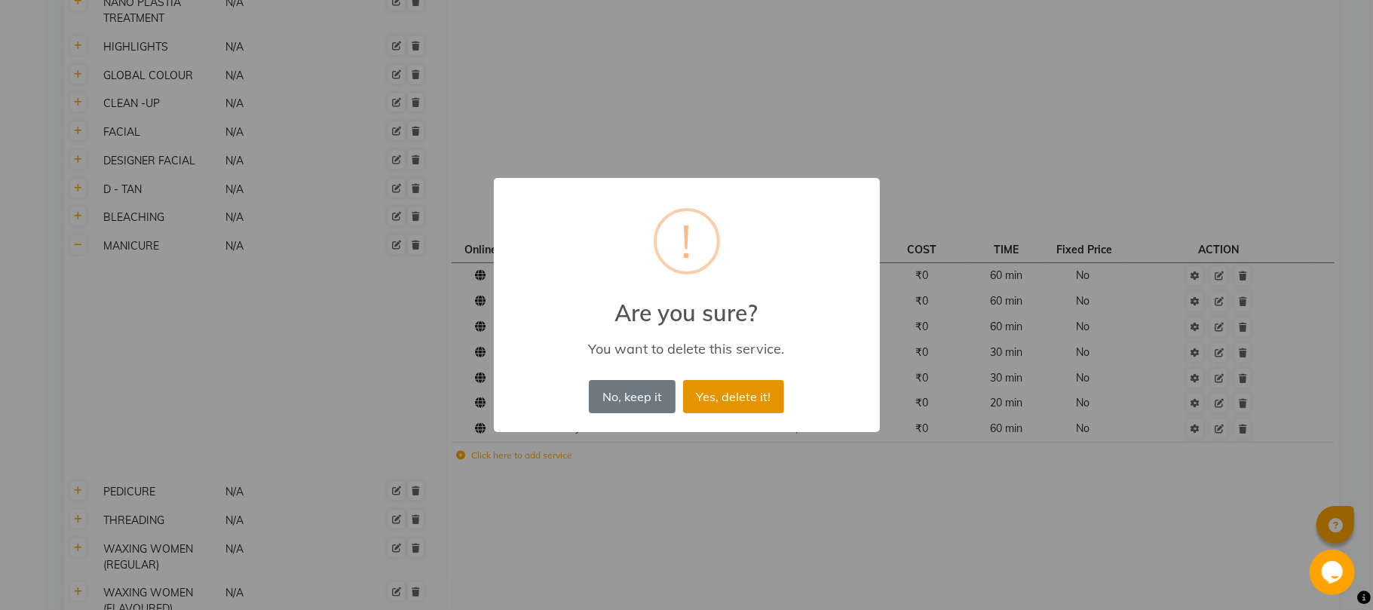  Describe the element at coordinates (632, 396) in the screenshot. I see `button: No, keep it` at that location.